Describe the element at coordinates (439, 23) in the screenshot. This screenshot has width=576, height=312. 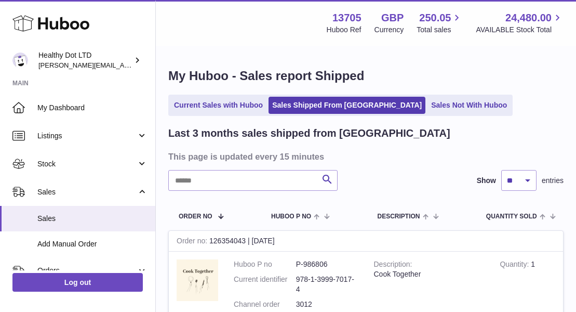
I see `a: 250.05 Total sales` at that location.